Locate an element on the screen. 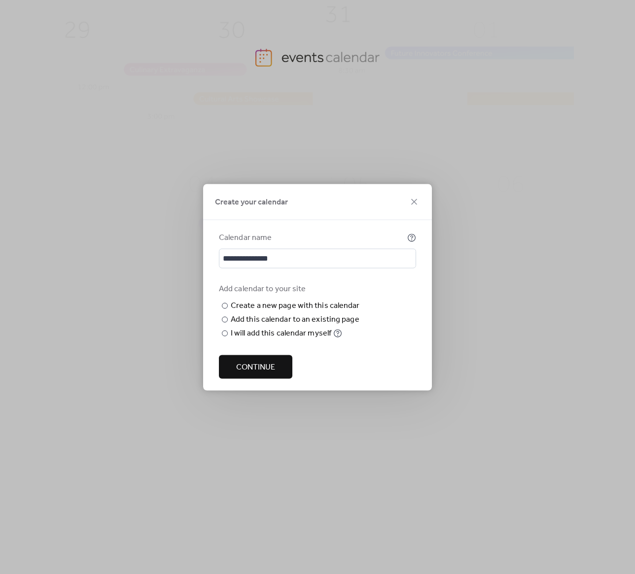  div: Add this calendar to an existing page is located at coordinates (295, 320).